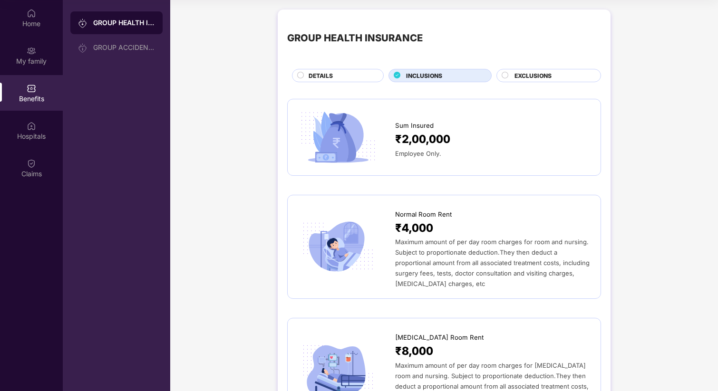 This screenshot has height=391, width=718. What do you see at coordinates (31, 13) in the screenshot?
I see `img: svg+xml;base64,PHN2ZyBpZD0iSG9tZSIgeG1sbnM9Imh0dHA6Ly93d3cudzMub3JnLzIwMDAvc3ZnIiB3aWR0aD0iMjAiIG...` at bounding box center [31, 13].